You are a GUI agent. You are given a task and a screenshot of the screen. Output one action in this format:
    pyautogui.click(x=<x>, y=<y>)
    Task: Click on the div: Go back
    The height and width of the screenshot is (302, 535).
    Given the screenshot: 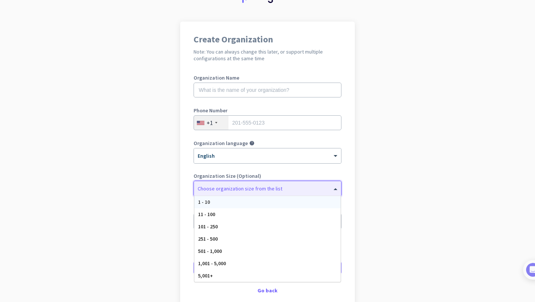 What is the action you would take?
    pyautogui.click(x=267, y=290)
    